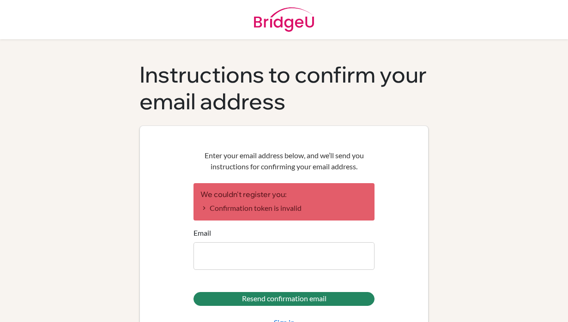 This screenshot has height=322, width=568. What do you see at coordinates (284, 161) in the screenshot?
I see `p: Enter your email address below, and we’ll send you instructions for confirming your email address.` at bounding box center [284, 161].